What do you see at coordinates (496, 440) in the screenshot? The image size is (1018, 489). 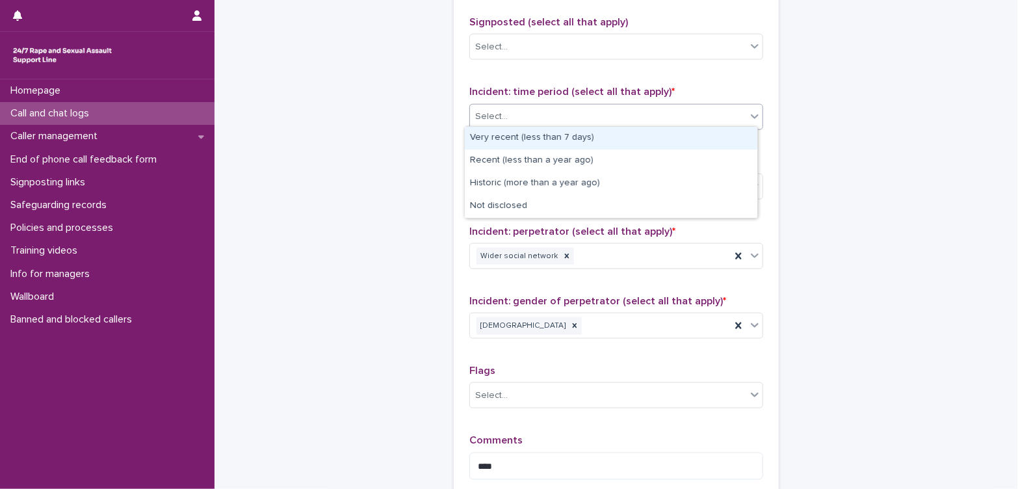 I see `span: Comments` at bounding box center [496, 440].